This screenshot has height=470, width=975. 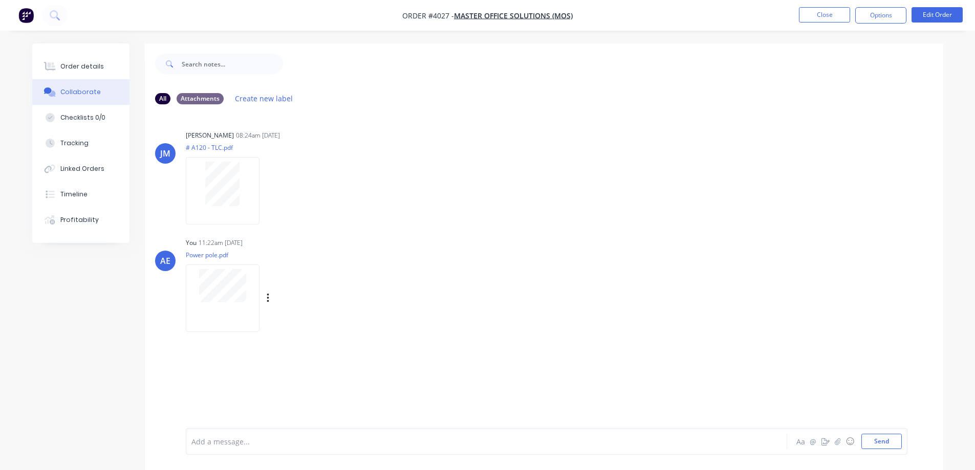 I want to click on a: Master Office Solutions (MOS), so click(x=513, y=15).